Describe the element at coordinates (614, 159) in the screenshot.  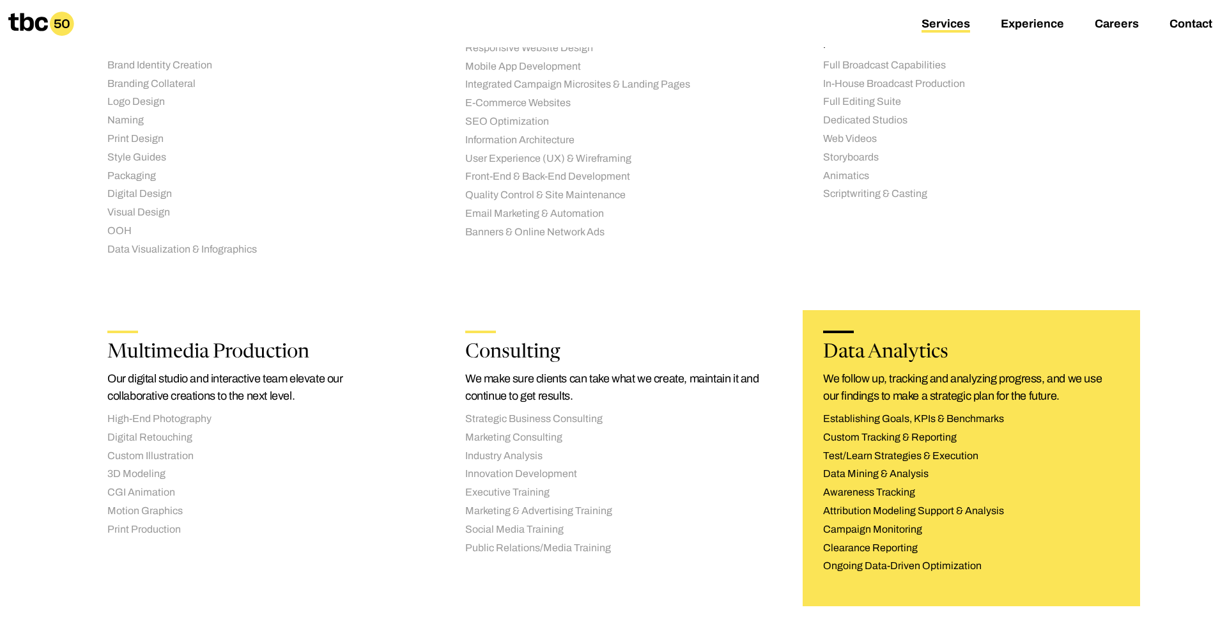
I see `li: User Experience (UX) & Wireframing` at that location.